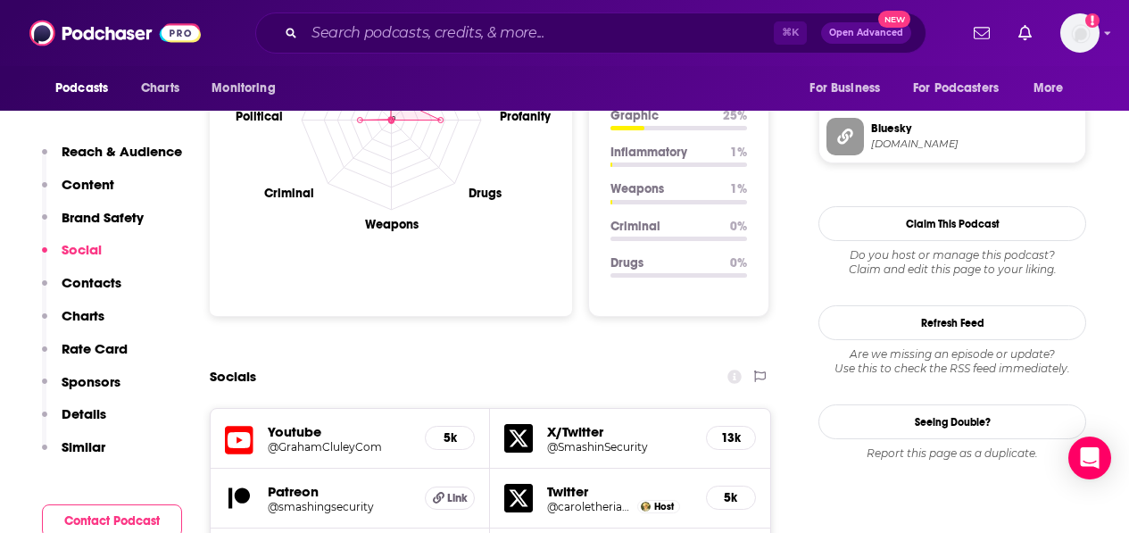 This screenshot has height=533, width=1129. I want to click on button: Contacts, so click(81, 290).